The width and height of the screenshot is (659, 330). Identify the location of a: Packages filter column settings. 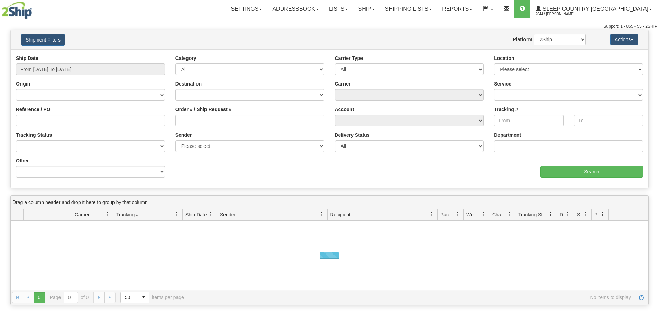
(458, 214).